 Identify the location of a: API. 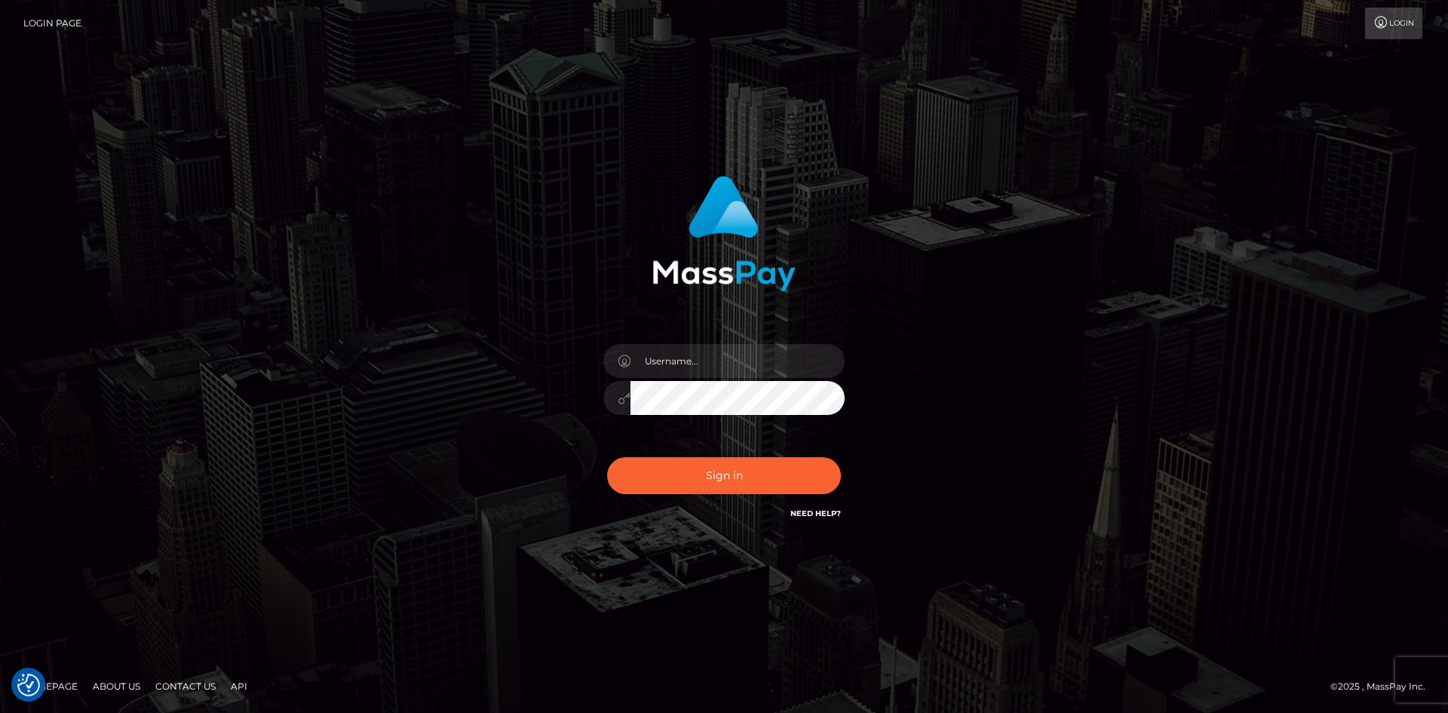
(239, 685).